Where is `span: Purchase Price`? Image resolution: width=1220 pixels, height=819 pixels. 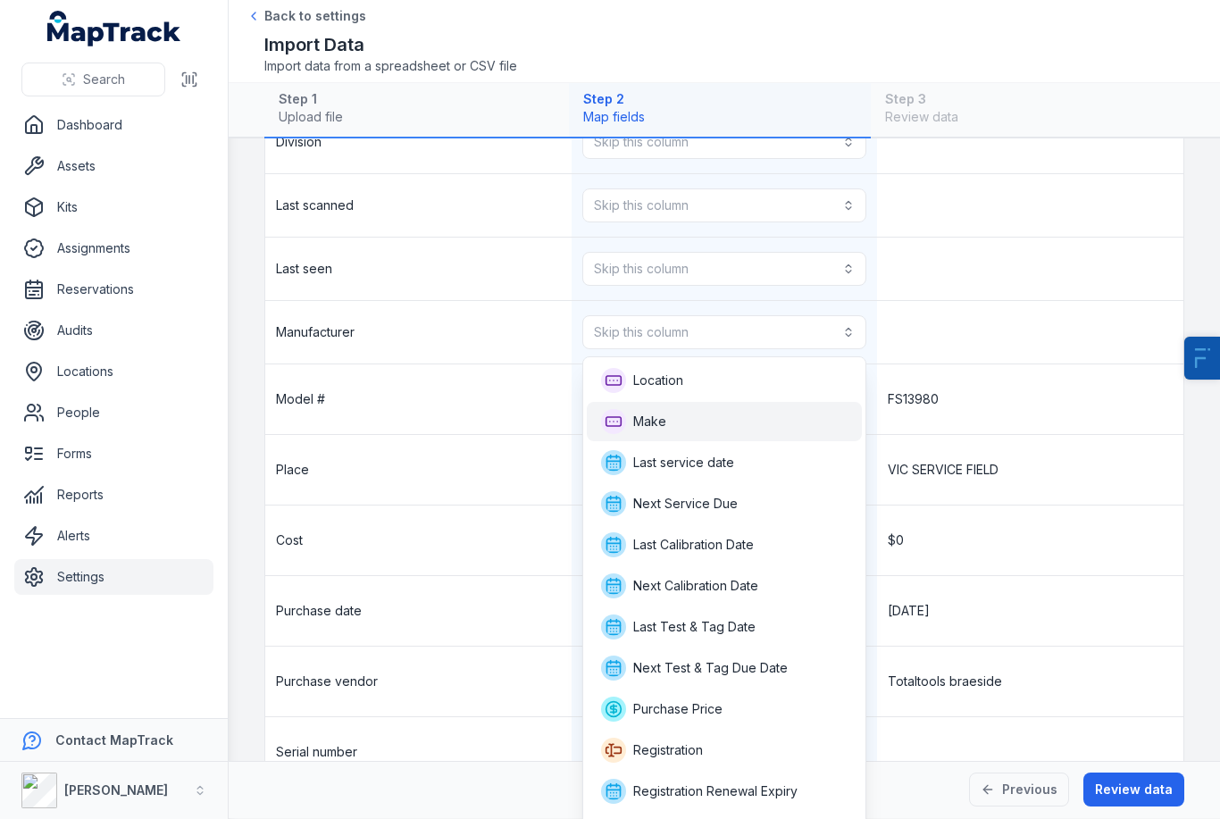
span: Purchase Price is located at coordinates (678, 709).